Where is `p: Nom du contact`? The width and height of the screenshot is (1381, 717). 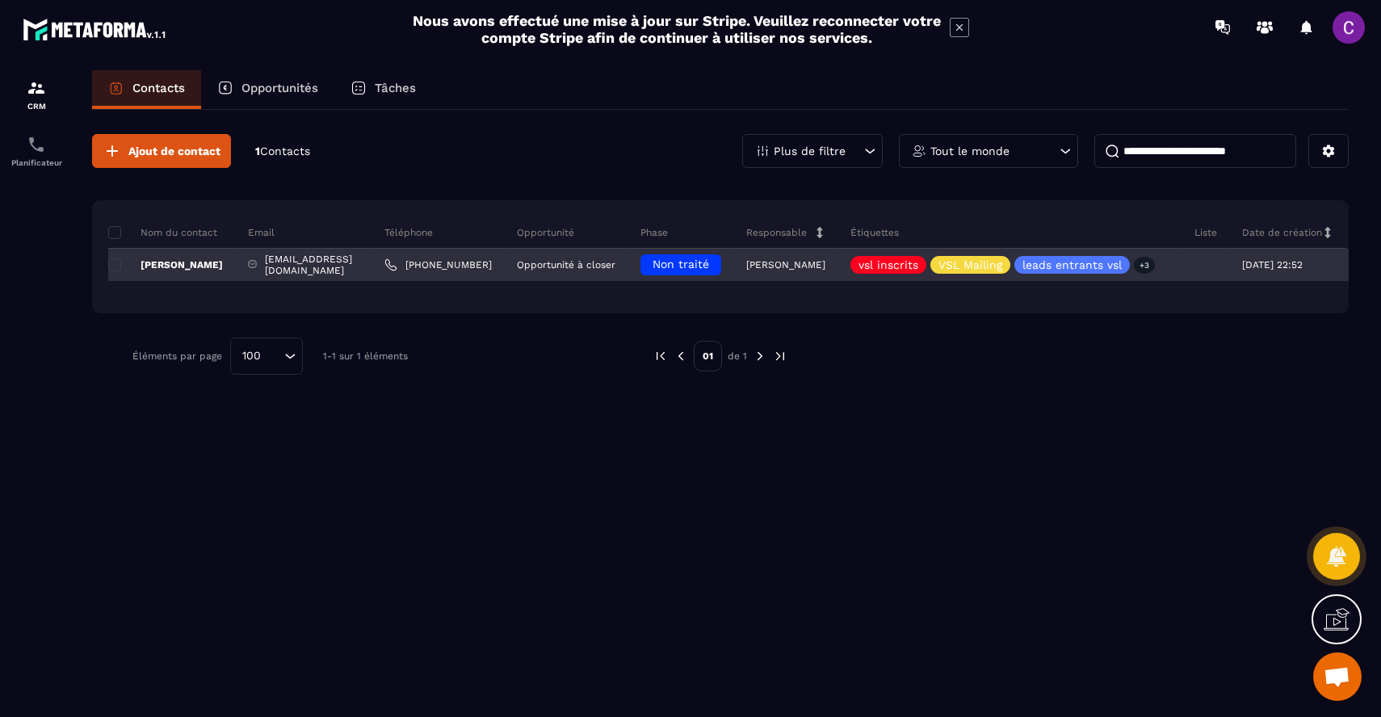 p: Nom du contact is located at coordinates (162, 233).